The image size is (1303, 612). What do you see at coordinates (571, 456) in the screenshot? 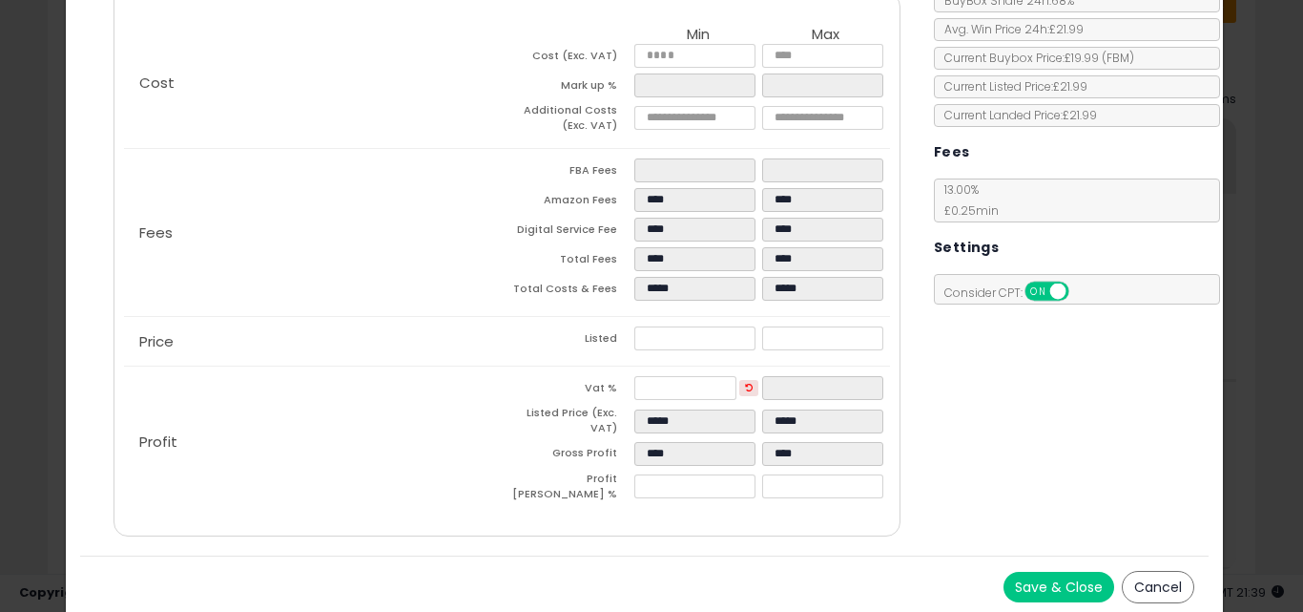
I see `td: Gross Profit` at bounding box center [571, 456].